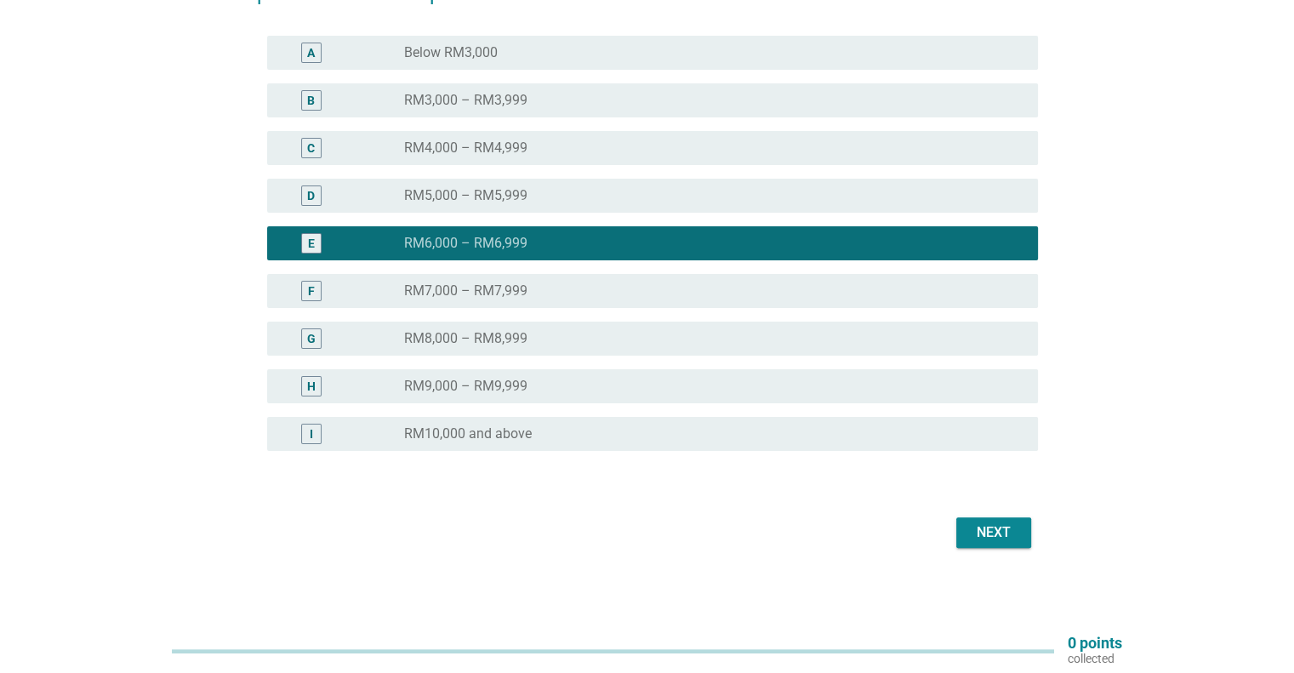  What do you see at coordinates (311, 53) in the screenshot?
I see `div: A` at bounding box center [311, 53].